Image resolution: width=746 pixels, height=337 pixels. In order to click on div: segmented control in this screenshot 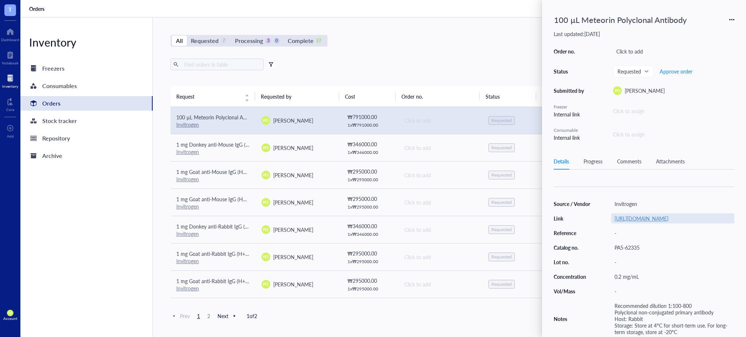, I will do `click(249, 41)`.